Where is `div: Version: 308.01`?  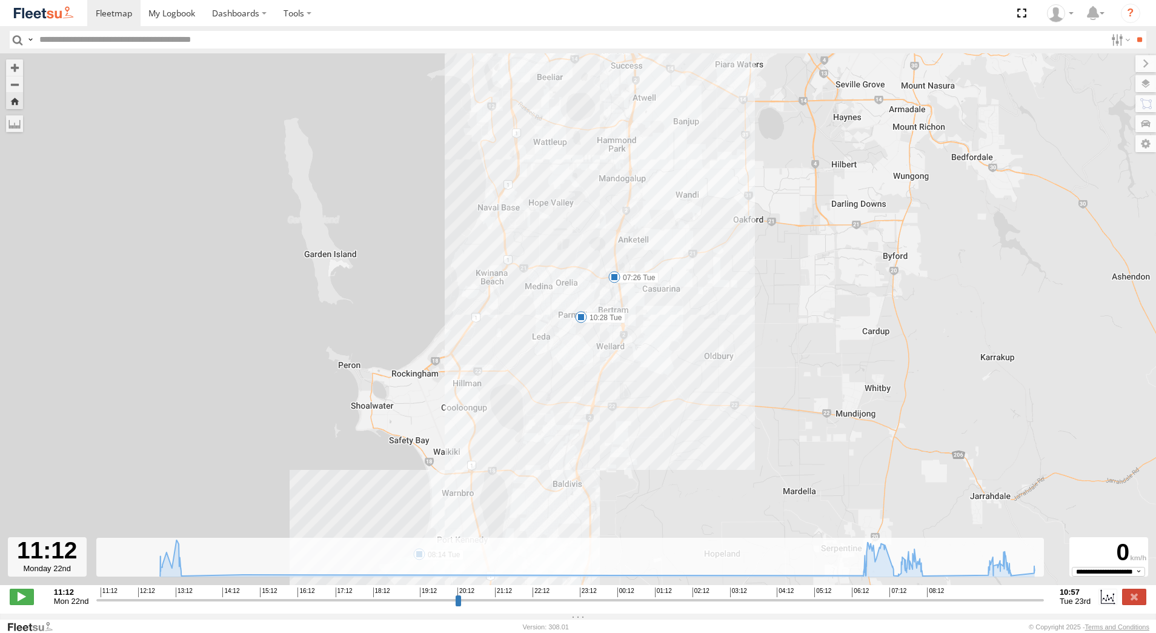
div: Version: 308.01 is located at coordinates (546, 626).